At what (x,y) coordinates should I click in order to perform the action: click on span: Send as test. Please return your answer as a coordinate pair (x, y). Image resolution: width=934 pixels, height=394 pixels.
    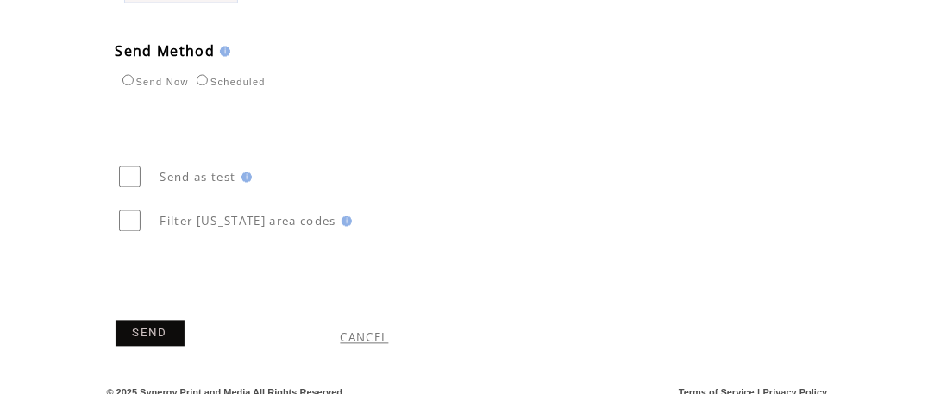
    Looking at the image, I should click on (198, 178).